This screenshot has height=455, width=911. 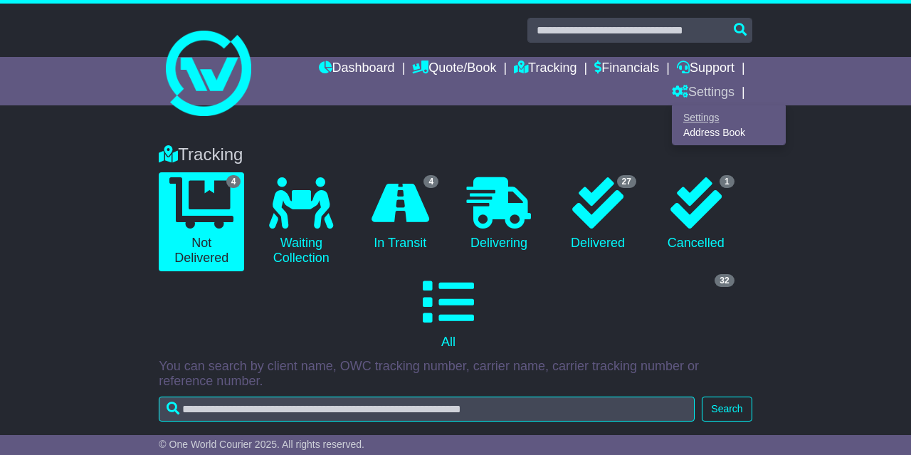 I want to click on a: 27 Delivered, so click(x=598, y=214).